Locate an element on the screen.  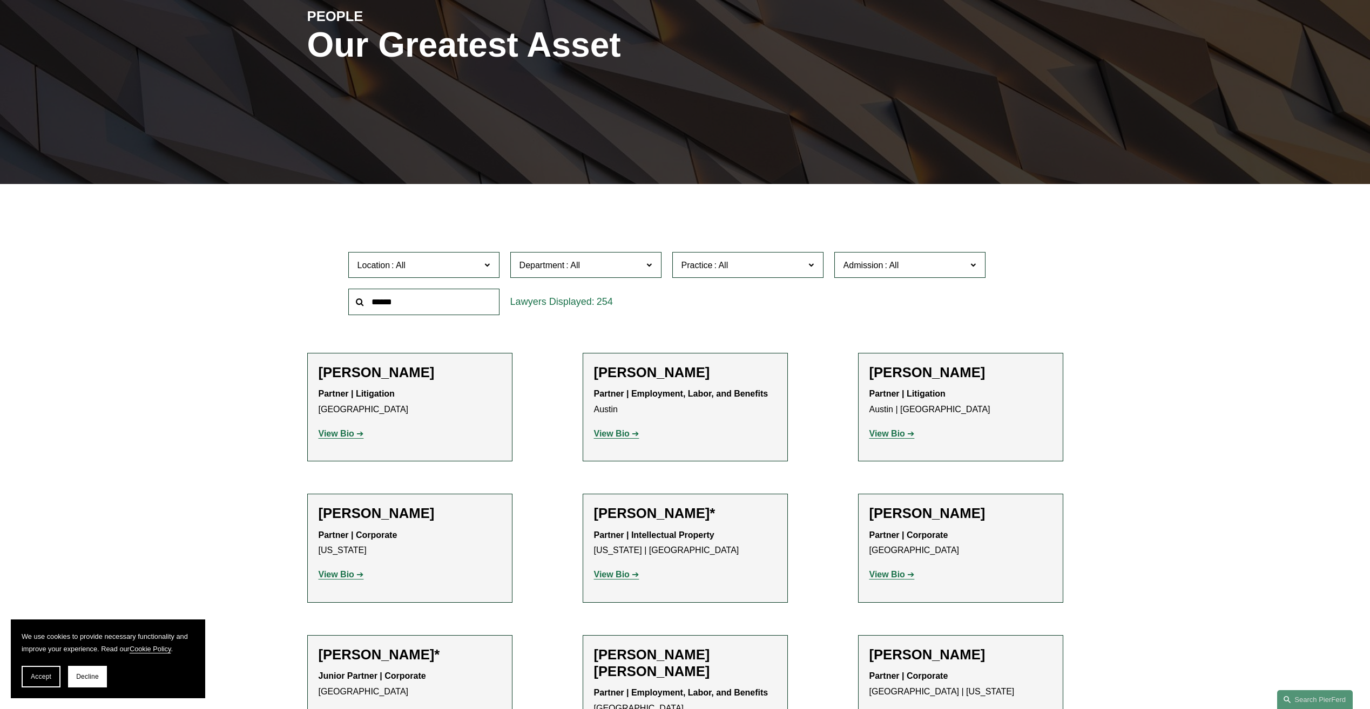
p: We use cookies to provide necessary functionality and improve your experience. Read our . is located at coordinates (108, 643).